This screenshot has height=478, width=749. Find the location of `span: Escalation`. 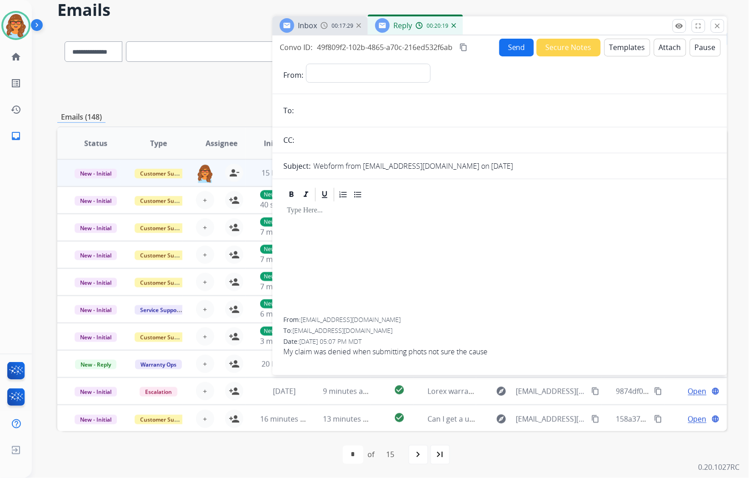

span: Escalation is located at coordinates (158, 392).